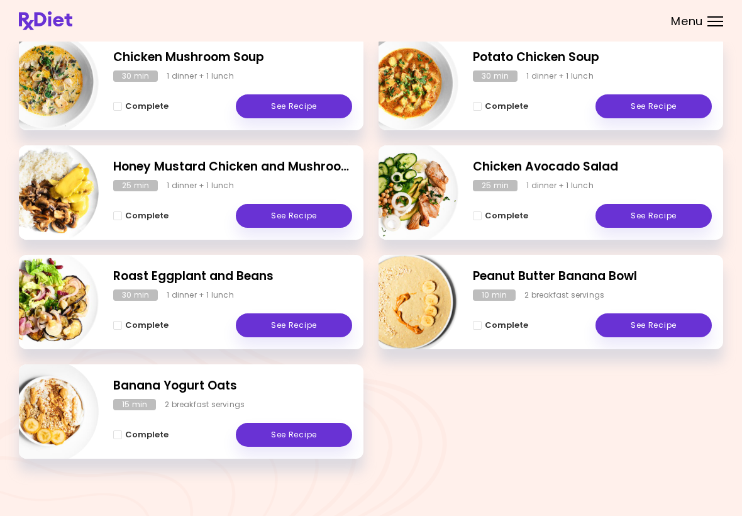 The width and height of the screenshot is (742, 516). What do you see at coordinates (687, 21) in the screenshot?
I see `span: Menu` at bounding box center [687, 21].